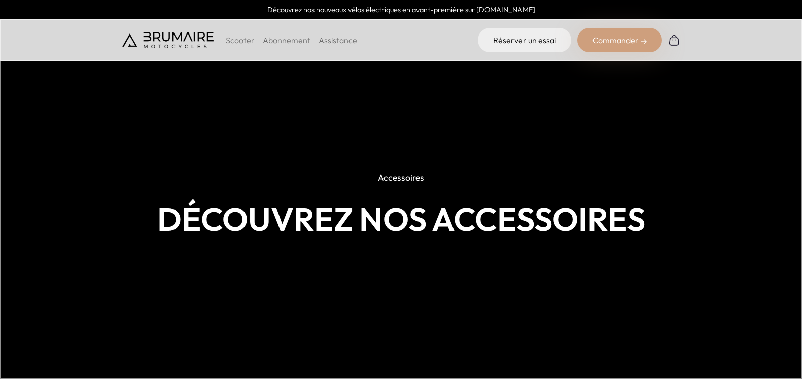  Describe the element at coordinates (619, 40) in the screenshot. I see `div: Commander` at that location.